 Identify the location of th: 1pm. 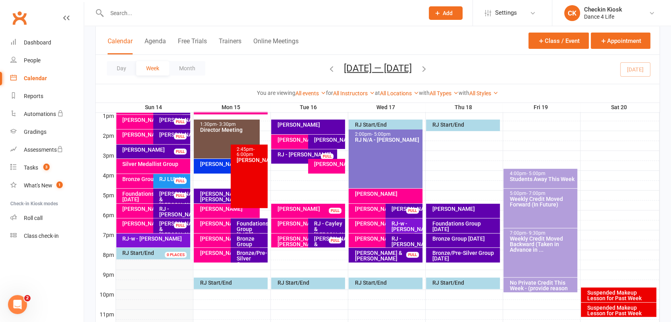
(106, 116).